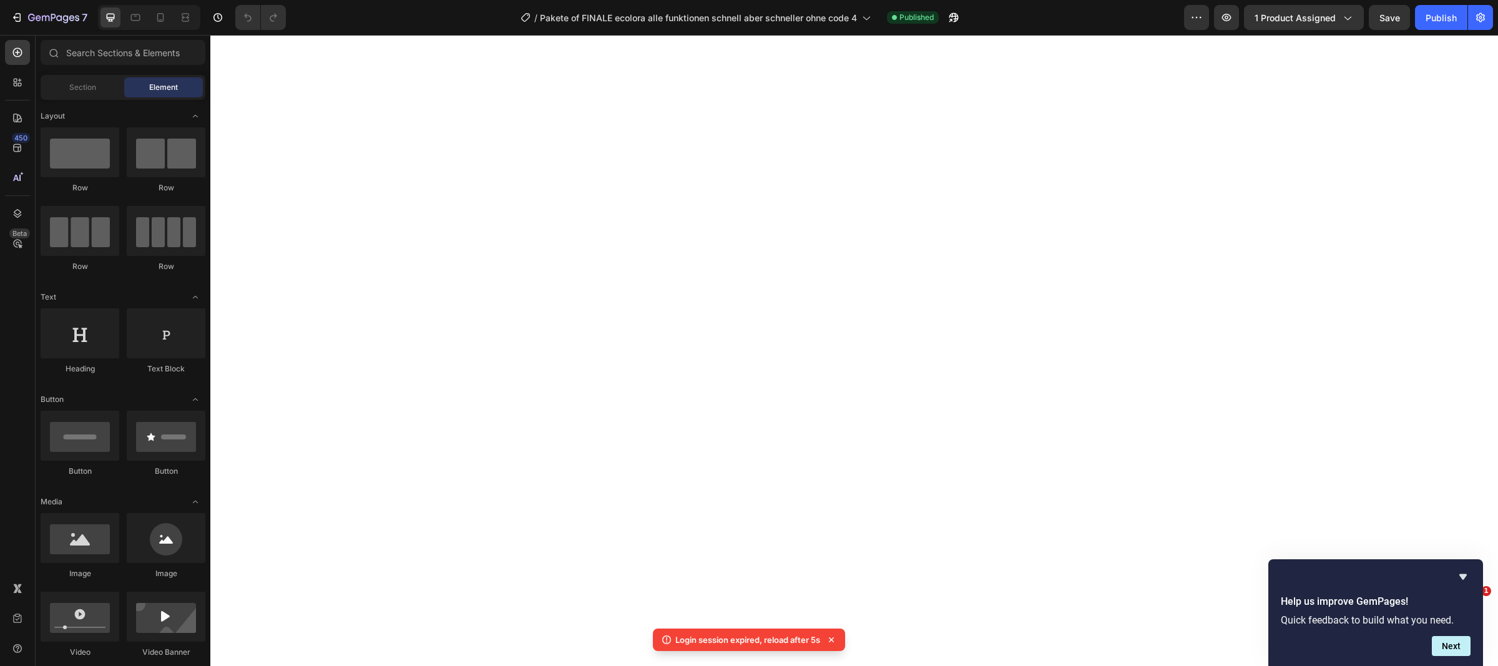 The height and width of the screenshot is (666, 1498). Describe the element at coordinates (1304, 17) in the screenshot. I see `button: 1 product assigned` at that location.